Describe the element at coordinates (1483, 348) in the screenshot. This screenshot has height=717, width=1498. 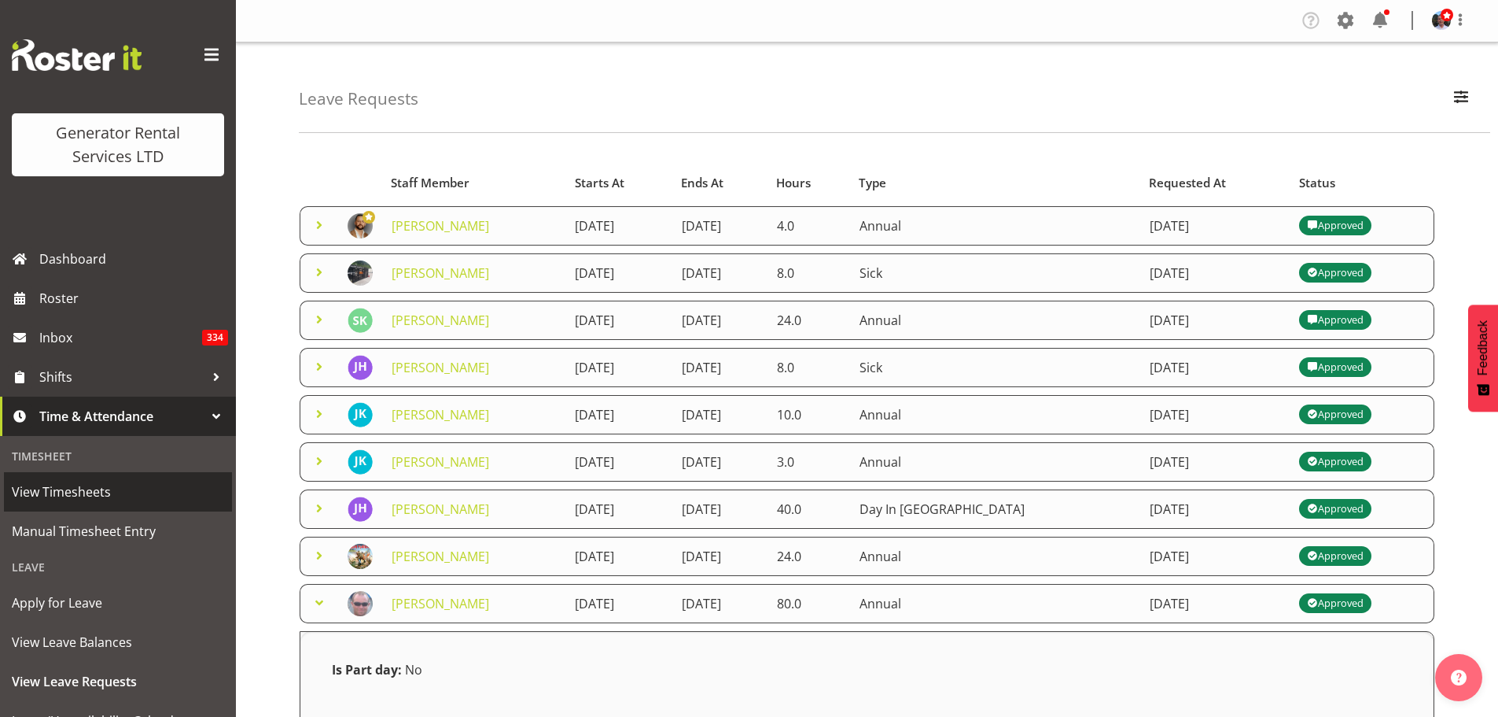
I see `span: Feedback` at that location.